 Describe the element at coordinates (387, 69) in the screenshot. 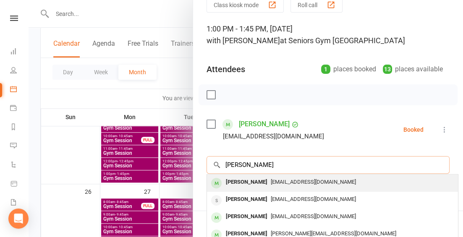

I see `div: 13` at that location.